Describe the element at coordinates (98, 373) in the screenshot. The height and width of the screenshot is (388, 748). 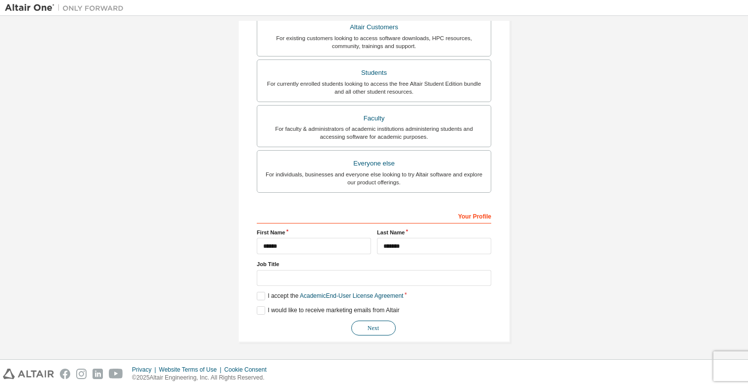
I see `img: linkedin.svg` at that location.